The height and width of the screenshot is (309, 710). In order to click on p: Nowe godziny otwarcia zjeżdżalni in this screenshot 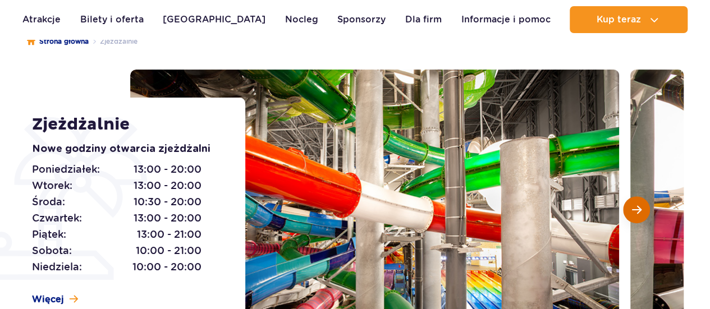, I will do `click(126, 149)`.